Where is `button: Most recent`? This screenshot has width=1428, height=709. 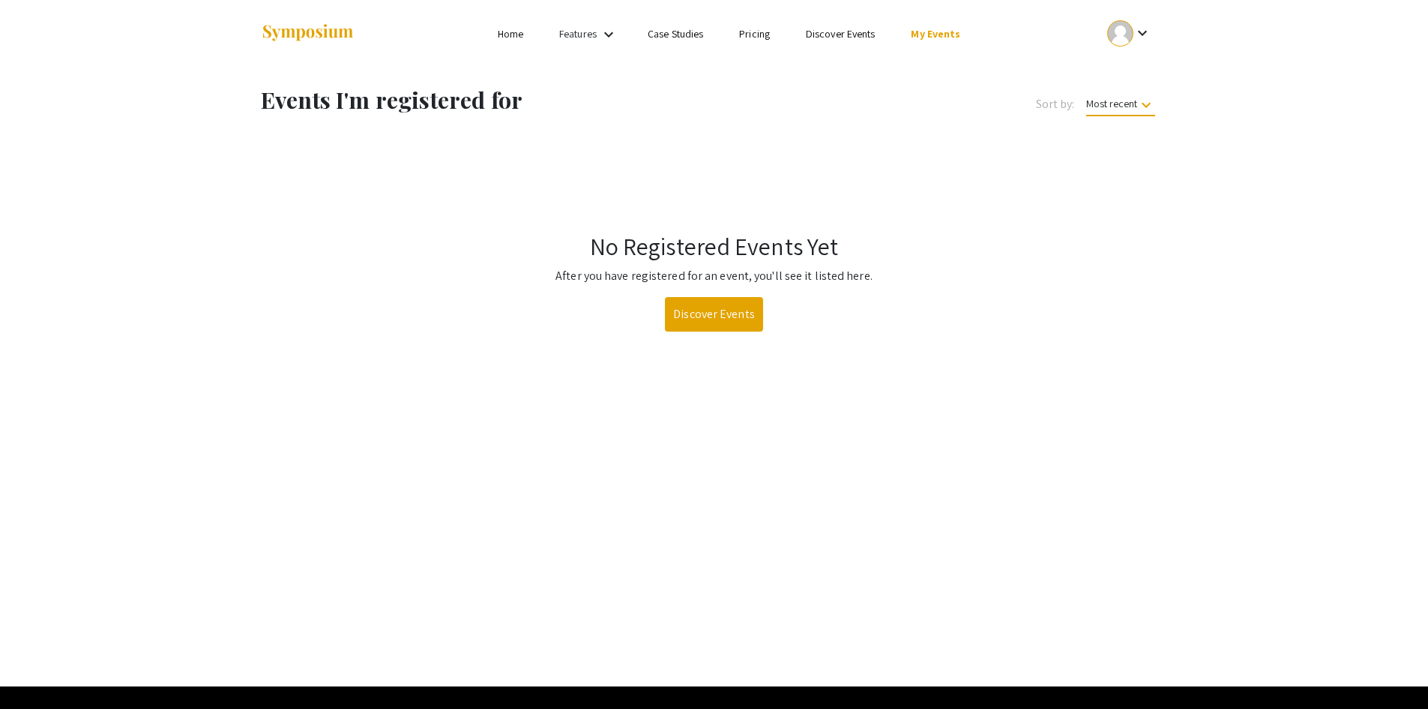
button: Most recent is located at coordinates (1121, 103).